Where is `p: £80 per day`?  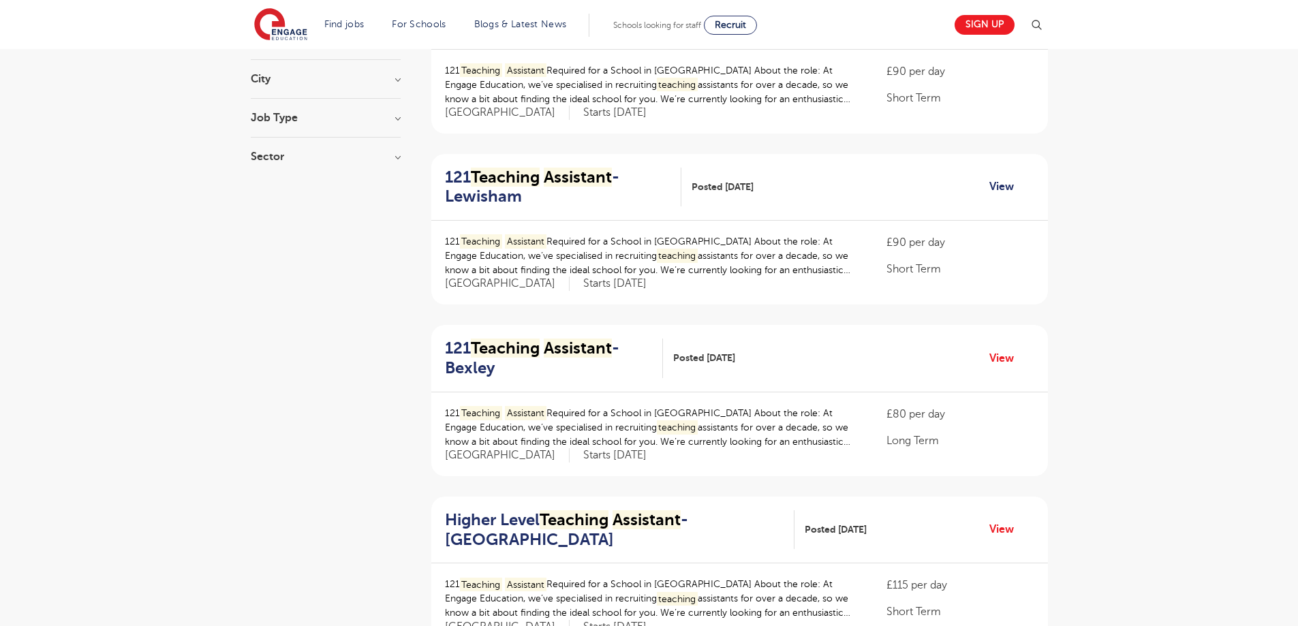 p: £80 per day is located at coordinates (960, 414).